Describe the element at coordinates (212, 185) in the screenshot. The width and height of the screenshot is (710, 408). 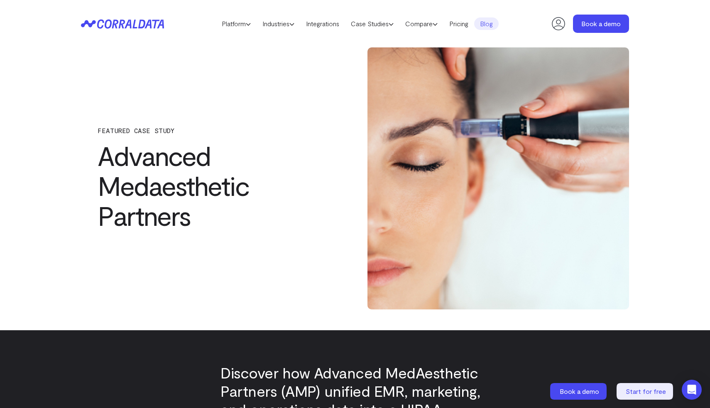
I see `h1: Advanced Medaesthetic Partners` at that location.